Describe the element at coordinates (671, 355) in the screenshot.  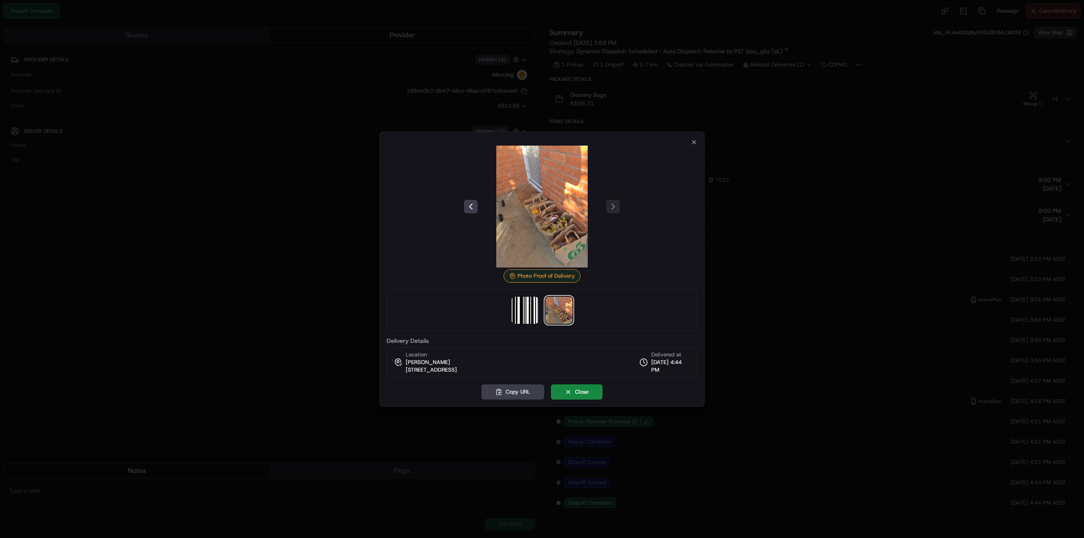
I see `span: Delivered at` at that location.